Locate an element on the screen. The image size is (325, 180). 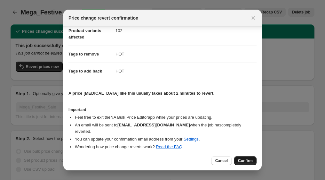
li: An email will be sent to when the job has completely reverted . is located at coordinates (166, 128).